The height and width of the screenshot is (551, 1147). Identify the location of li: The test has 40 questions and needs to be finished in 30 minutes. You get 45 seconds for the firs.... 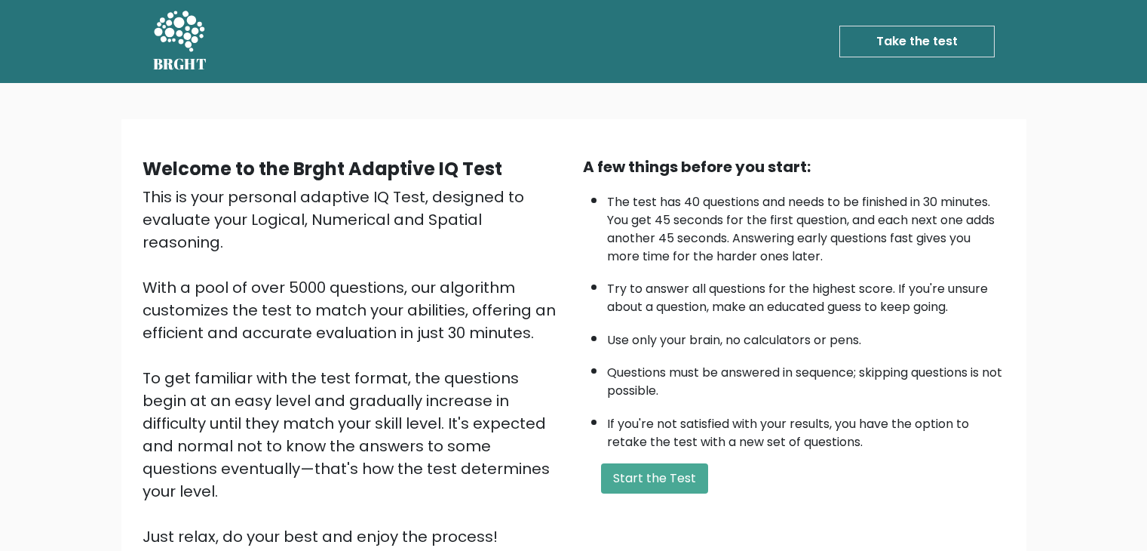
(806, 226).